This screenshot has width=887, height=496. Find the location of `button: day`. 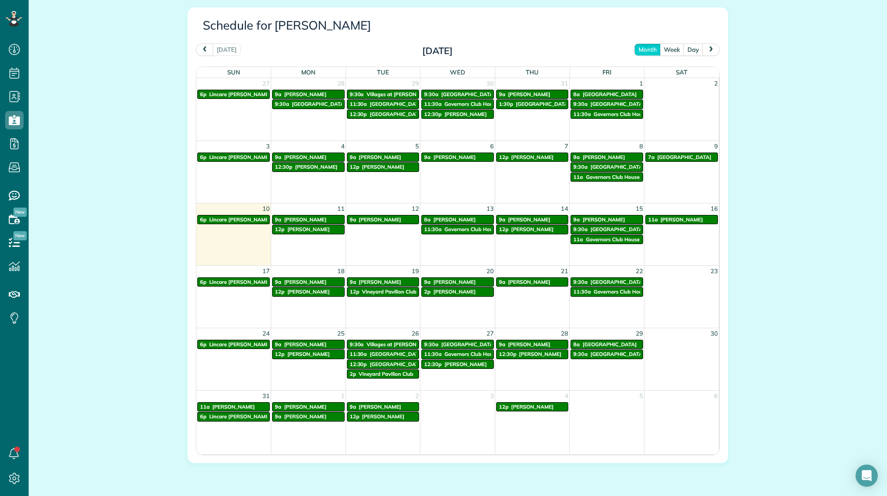

button: day is located at coordinates (693, 49).